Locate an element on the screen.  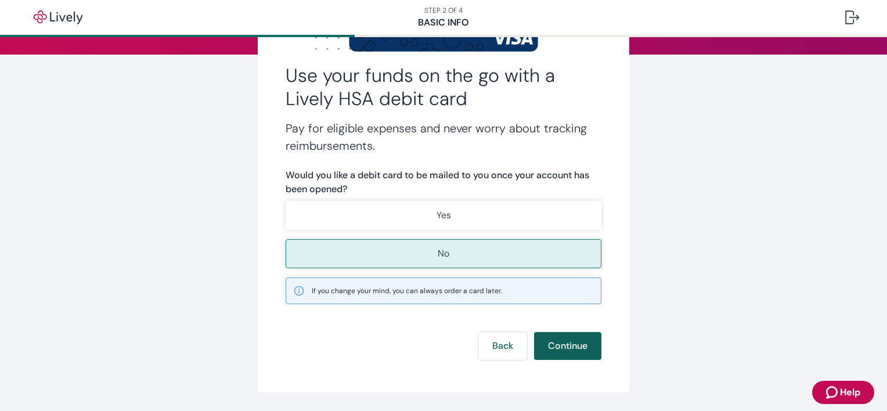
svg: Zendesk support icon is located at coordinates (833, 393).